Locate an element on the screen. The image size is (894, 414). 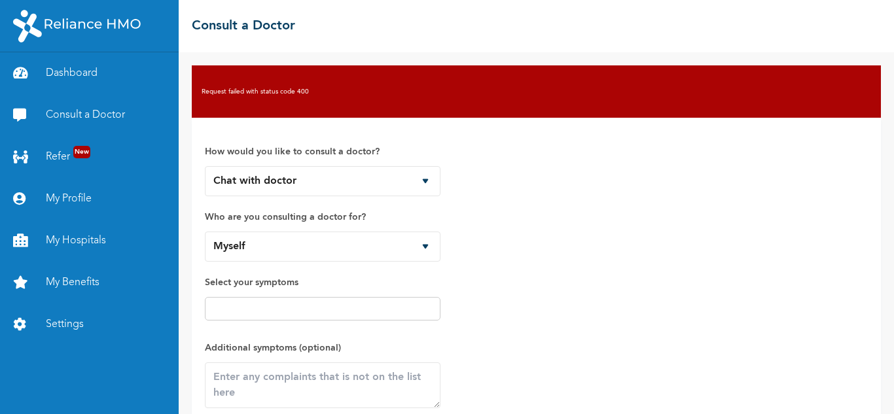
label: Select your symptoms is located at coordinates (323, 283).